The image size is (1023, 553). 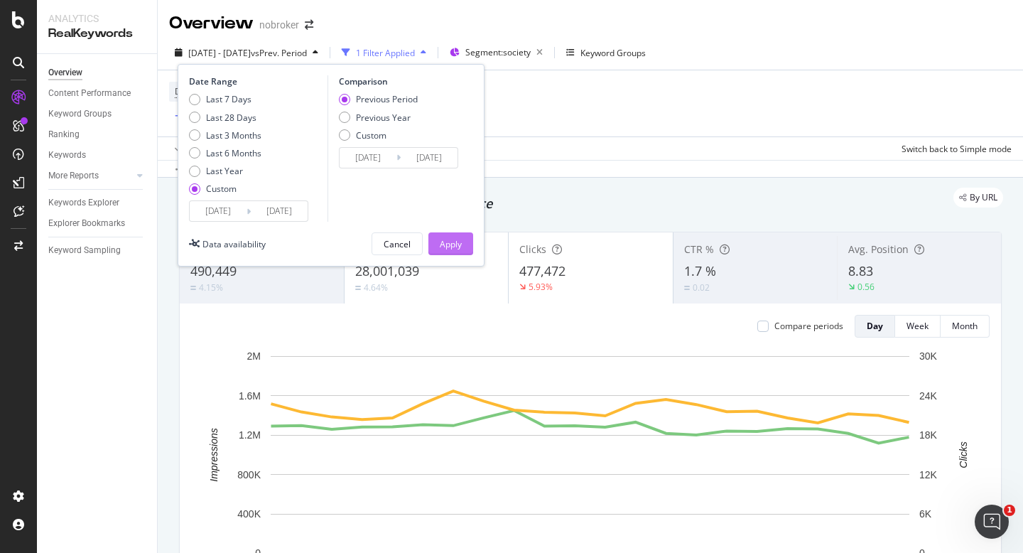 What do you see at coordinates (97, 223) in the screenshot?
I see `a: Explorer Bookmarks` at bounding box center [97, 223].